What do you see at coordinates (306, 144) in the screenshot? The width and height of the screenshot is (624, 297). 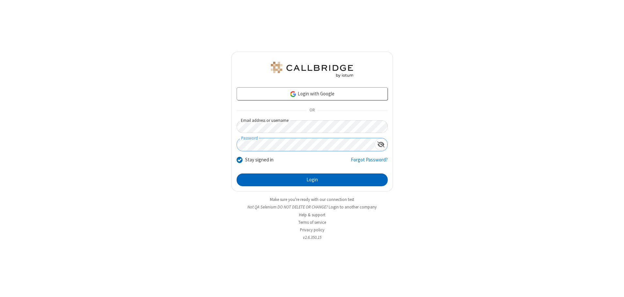 I see `input: Password` at bounding box center [306, 144].